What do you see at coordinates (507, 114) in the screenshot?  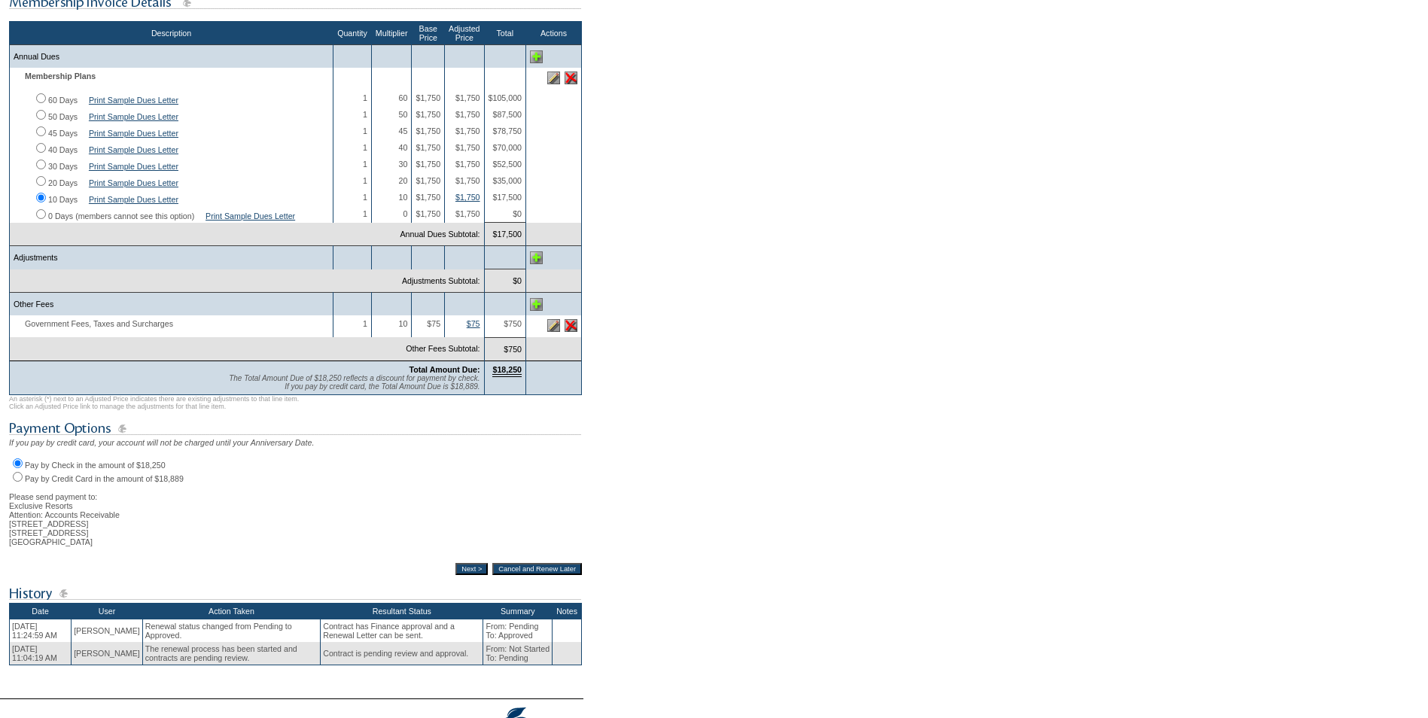 I see `span: $87,500` at bounding box center [507, 114].